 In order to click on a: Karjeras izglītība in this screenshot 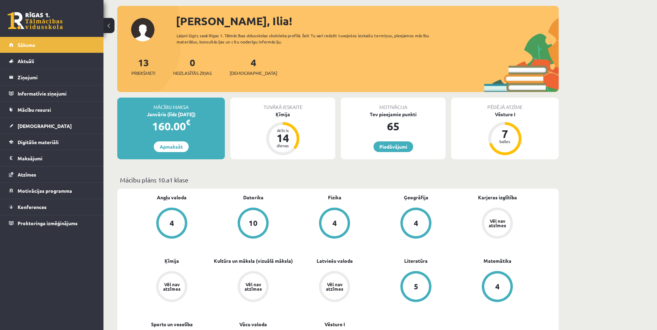, I will do `click(497, 197)`.